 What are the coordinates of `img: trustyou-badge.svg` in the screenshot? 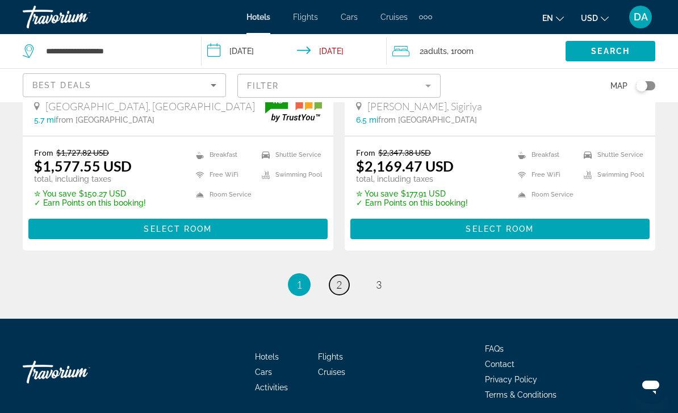 It's located at (293, 105).